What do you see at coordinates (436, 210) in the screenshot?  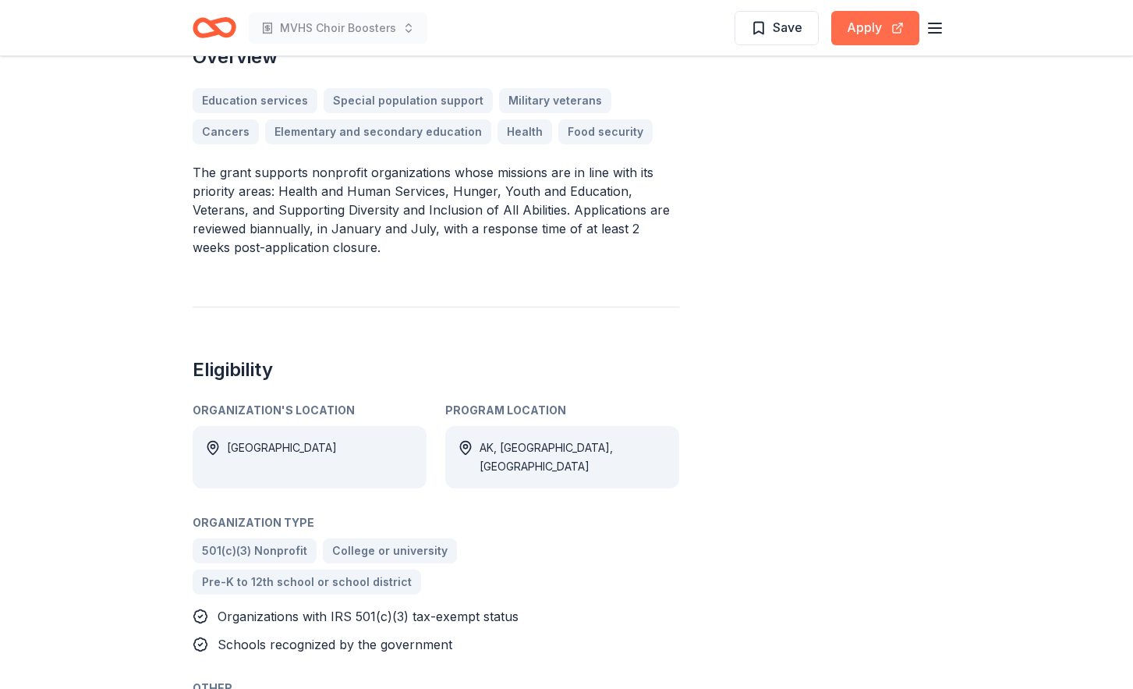 I see `p: The grant supports nonprofit organizations whose missions are in line with its priority areas: He...` at bounding box center [436, 210].